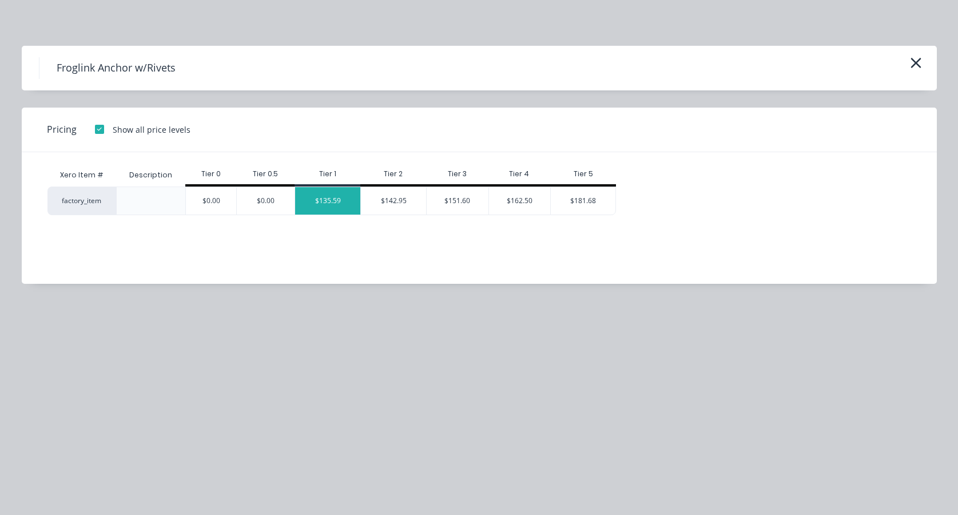  What do you see at coordinates (152, 129) in the screenshot?
I see `div: Show all price levels` at bounding box center [152, 129].